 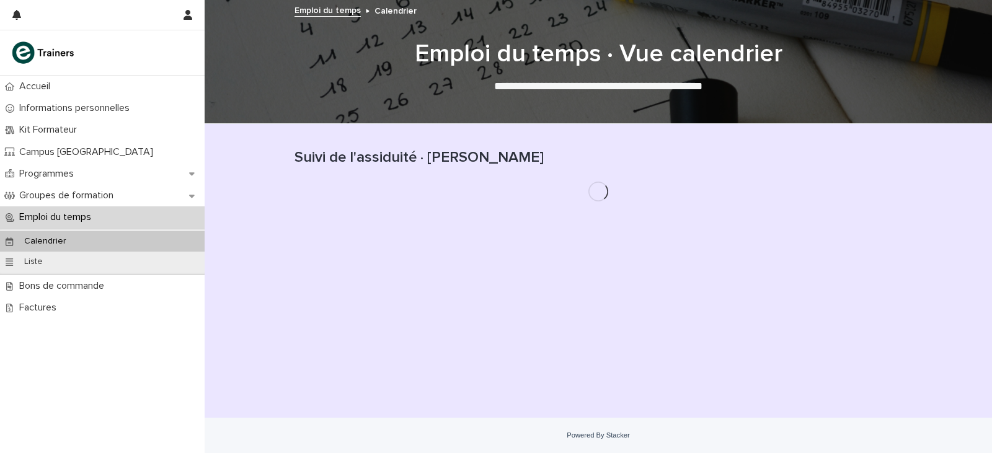 I want to click on a: Powered By Stacker, so click(x=598, y=435).